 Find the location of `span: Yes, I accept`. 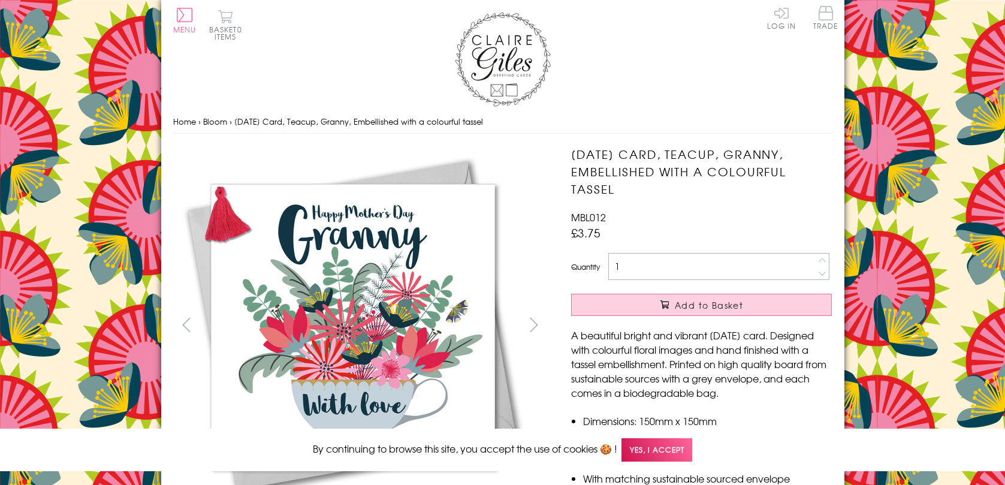

span: Yes, I accept is located at coordinates (657, 449).